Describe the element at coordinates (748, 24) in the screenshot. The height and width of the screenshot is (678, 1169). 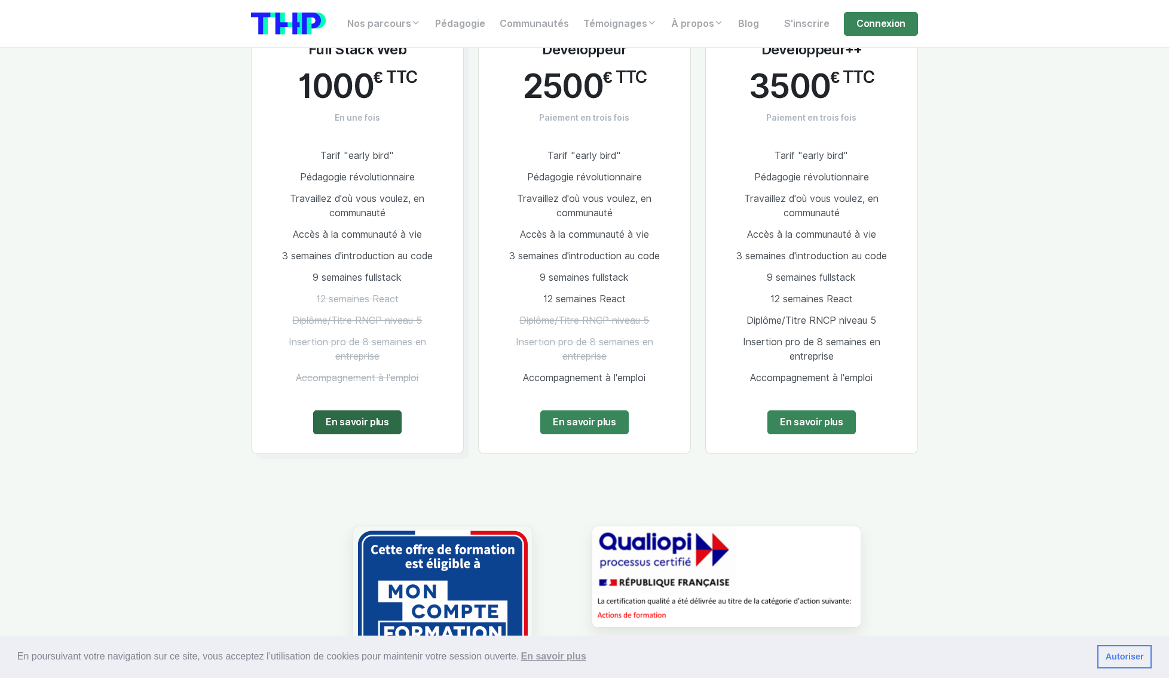
I see `a: Blog` at that location.